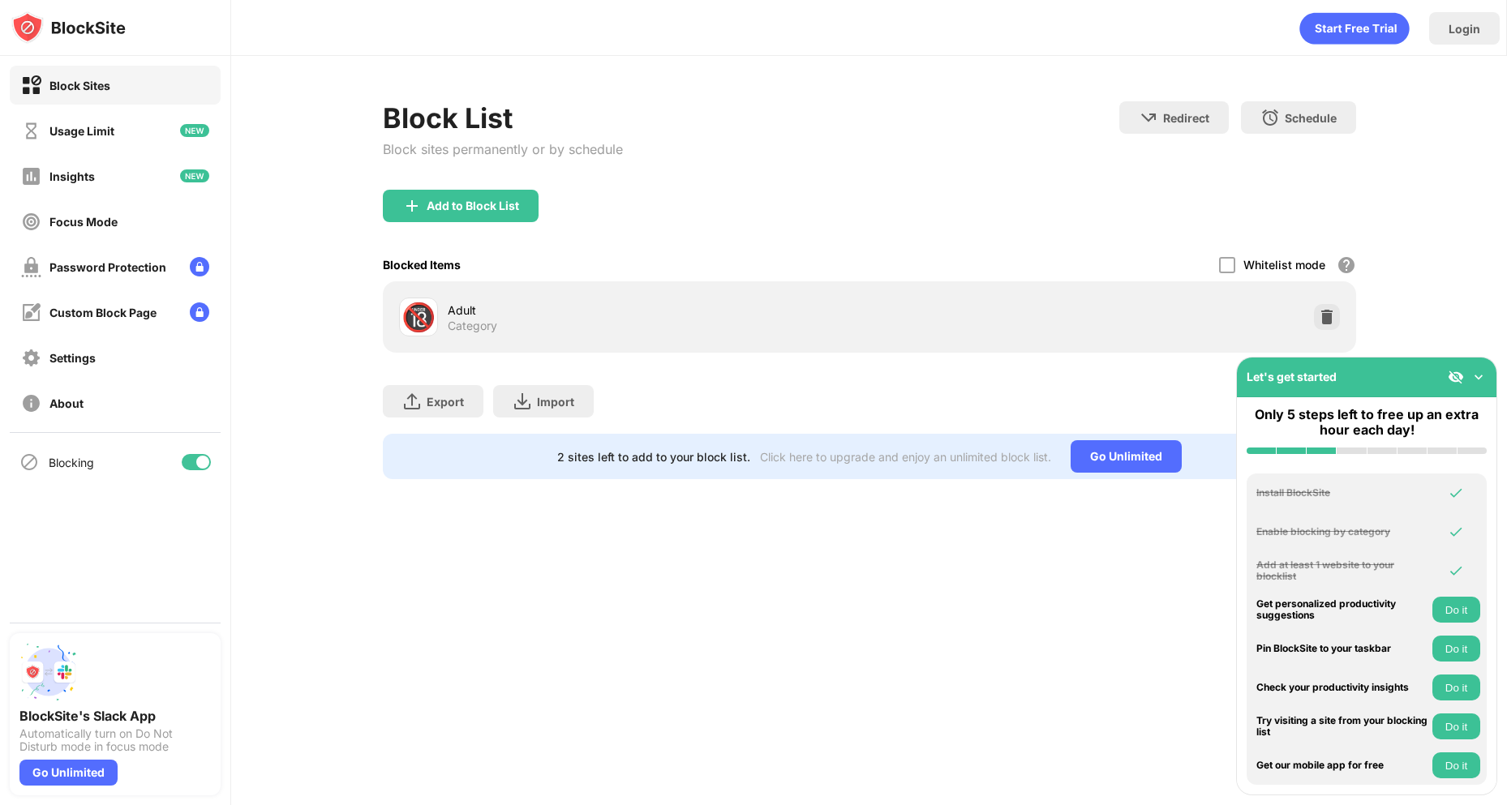 Image resolution: width=1507 pixels, height=805 pixels. What do you see at coordinates (1464, 28) in the screenshot?
I see `div: Login` at bounding box center [1464, 28].